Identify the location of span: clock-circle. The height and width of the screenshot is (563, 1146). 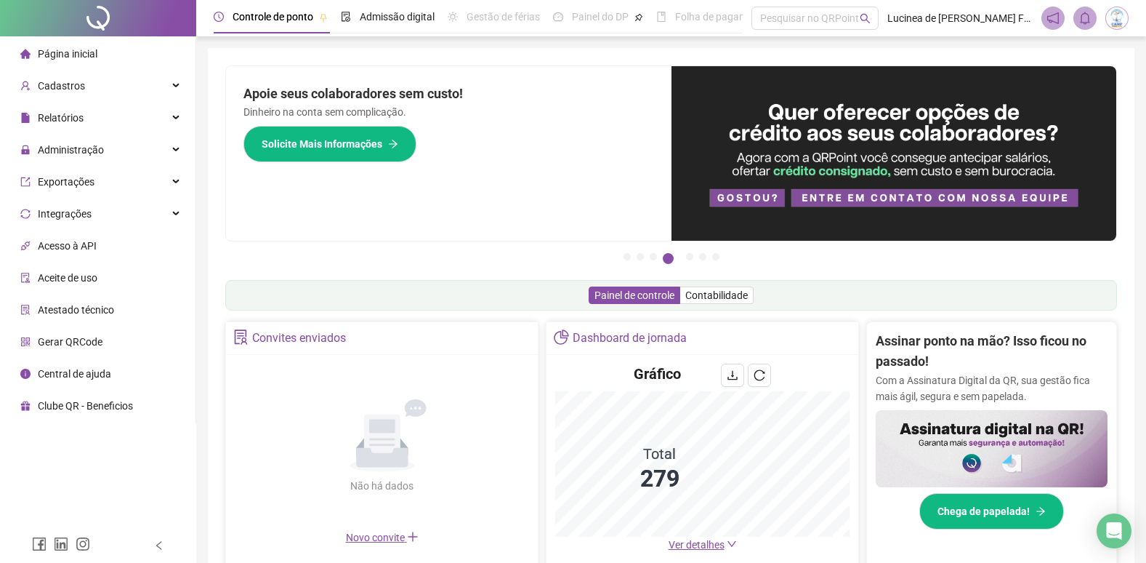
(219, 17).